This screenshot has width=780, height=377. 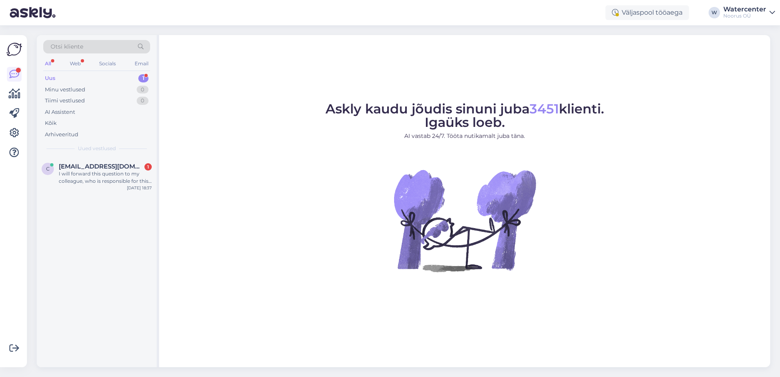 What do you see at coordinates (97, 148) in the screenshot?
I see `span: Uued vestlused` at bounding box center [97, 148].